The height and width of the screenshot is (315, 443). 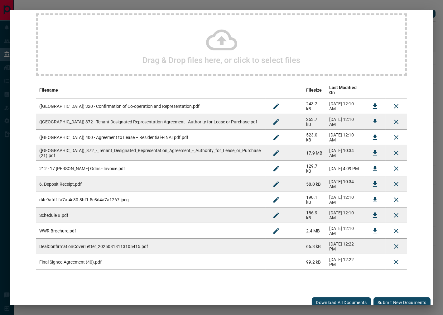 I want to click on th: download action column, so click(x=375, y=90).